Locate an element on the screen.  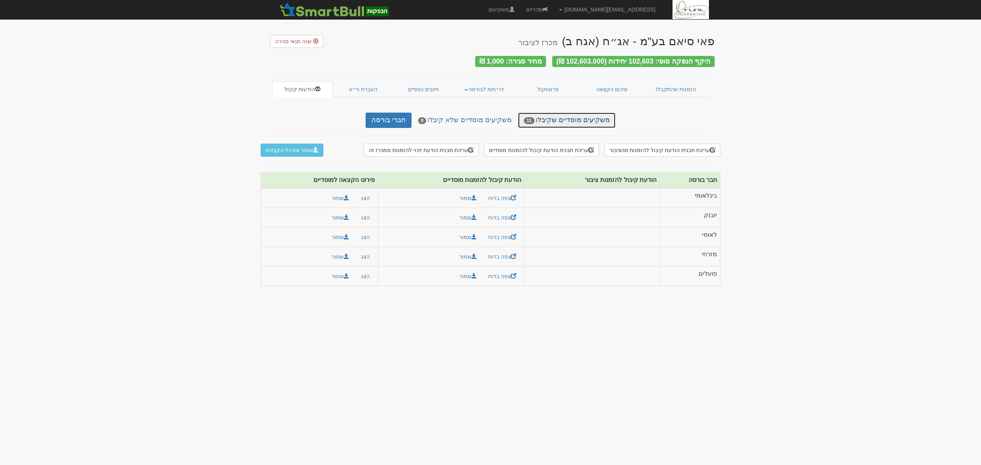
th: הודעת קיבול להזמנות מוסדיים is located at coordinates (451, 180).